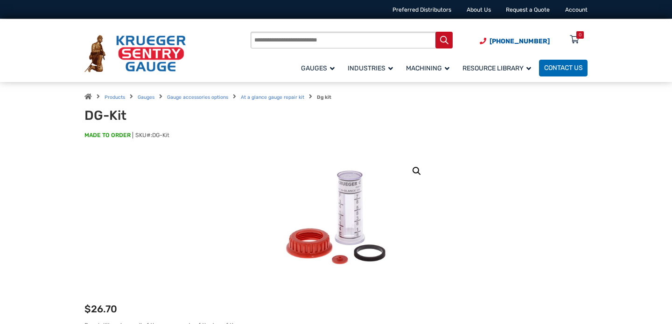 This screenshot has height=324, width=672. What do you see at coordinates (151, 135) in the screenshot?
I see `span: SKU#:` at bounding box center [151, 135].